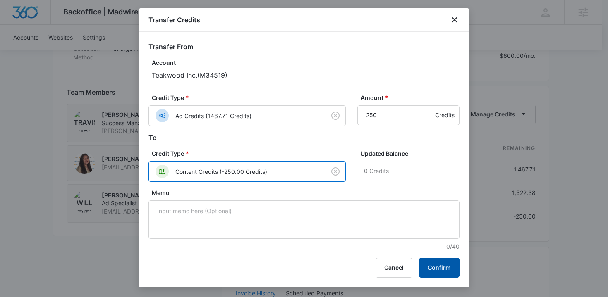  What do you see at coordinates (213, 116) in the screenshot?
I see `p: Ad Credits (1467.71 Credits)` at bounding box center [213, 116].